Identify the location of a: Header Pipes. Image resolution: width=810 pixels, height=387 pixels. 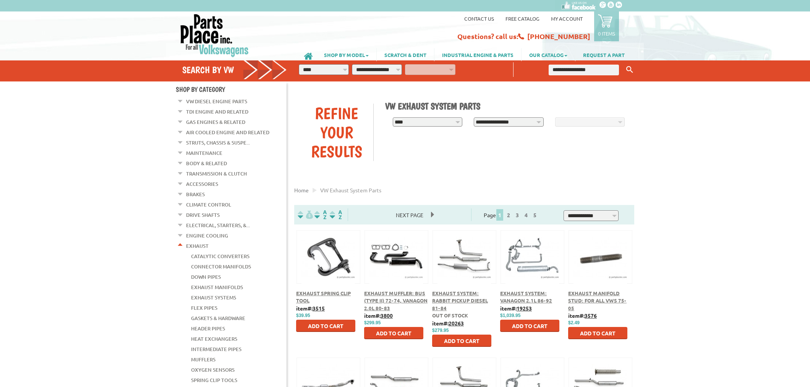
(208, 328).